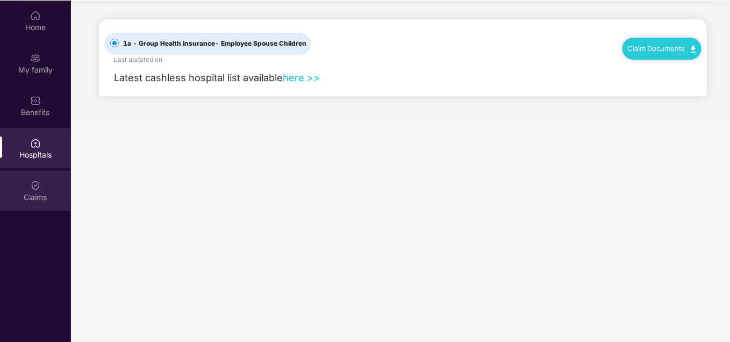 This screenshot has height=342, width=730. What do you see at coordinates (35, 143) in the screenshot?
I see `img: svg+xml;base64,PHN2ZyBpZD0iSG9zcGl0YWxzIiB4bWxucz0iaHR0cDovL3d3dy53My5vcmcvMjAwMC9zdmciIHdpZHRoPS...` at bounding box center [35, 143].